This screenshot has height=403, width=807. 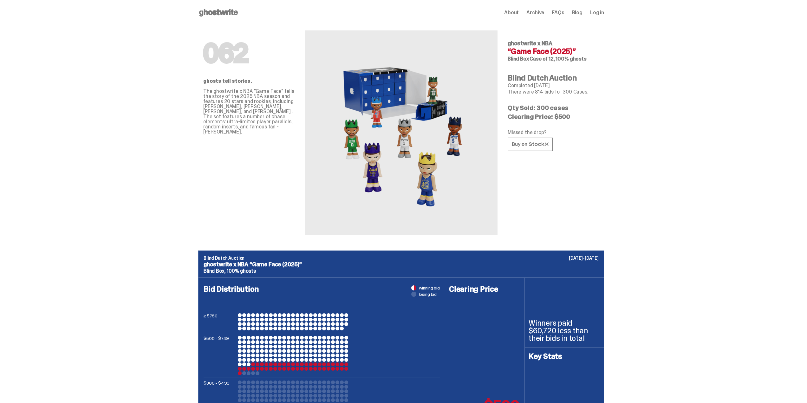 I want to click on h4: Clearing Price, so click(x=485, y=289).